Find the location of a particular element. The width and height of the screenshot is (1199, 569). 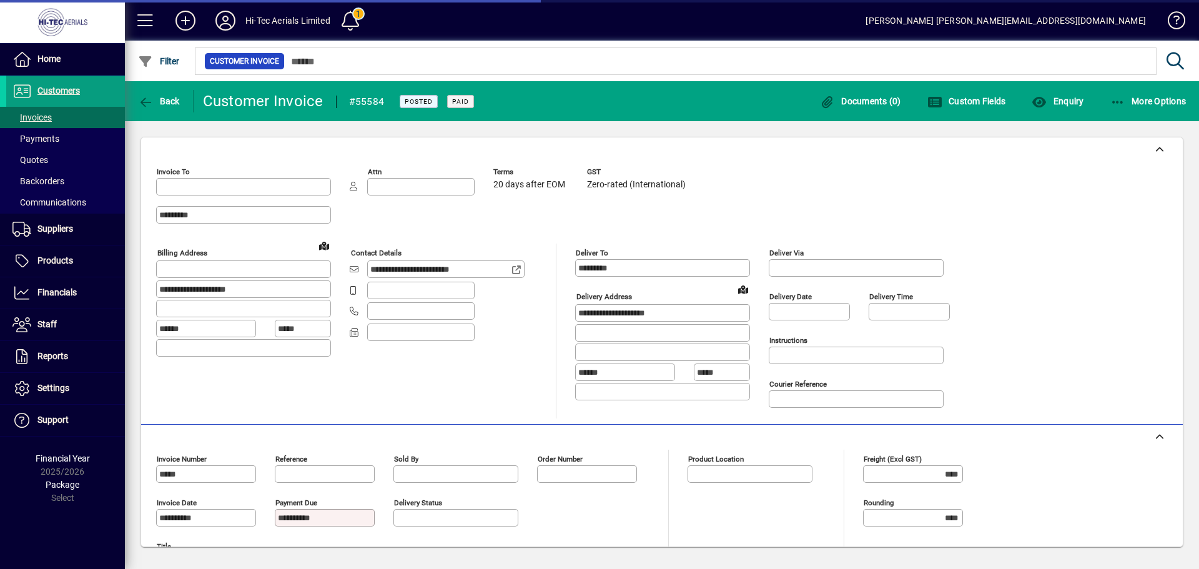

mat-label: Instructions is located at coordinates (788, 340).